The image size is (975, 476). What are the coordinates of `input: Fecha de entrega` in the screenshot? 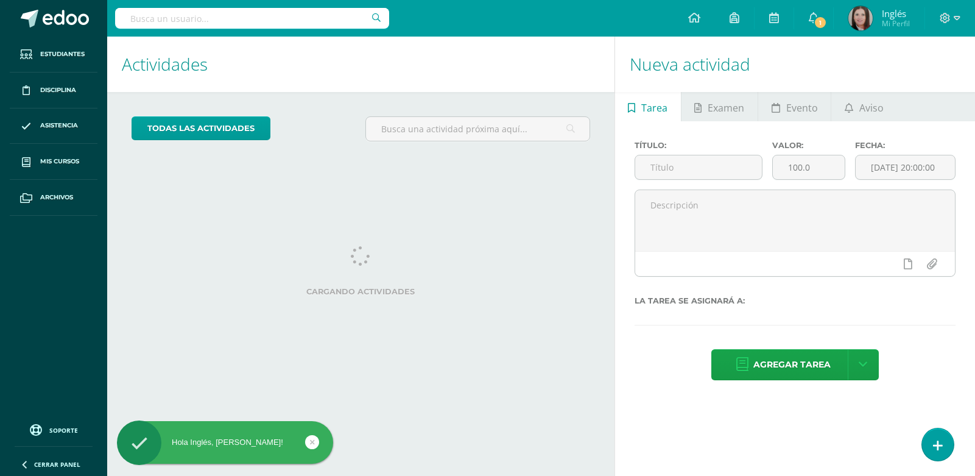 It's located at (905, 167).